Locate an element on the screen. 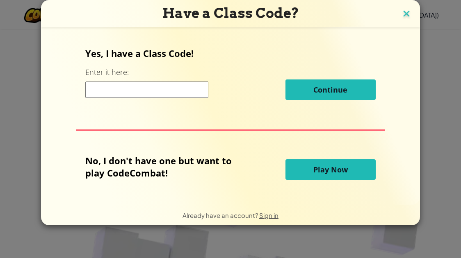  img: close icon is located at coordinates (406, 14).